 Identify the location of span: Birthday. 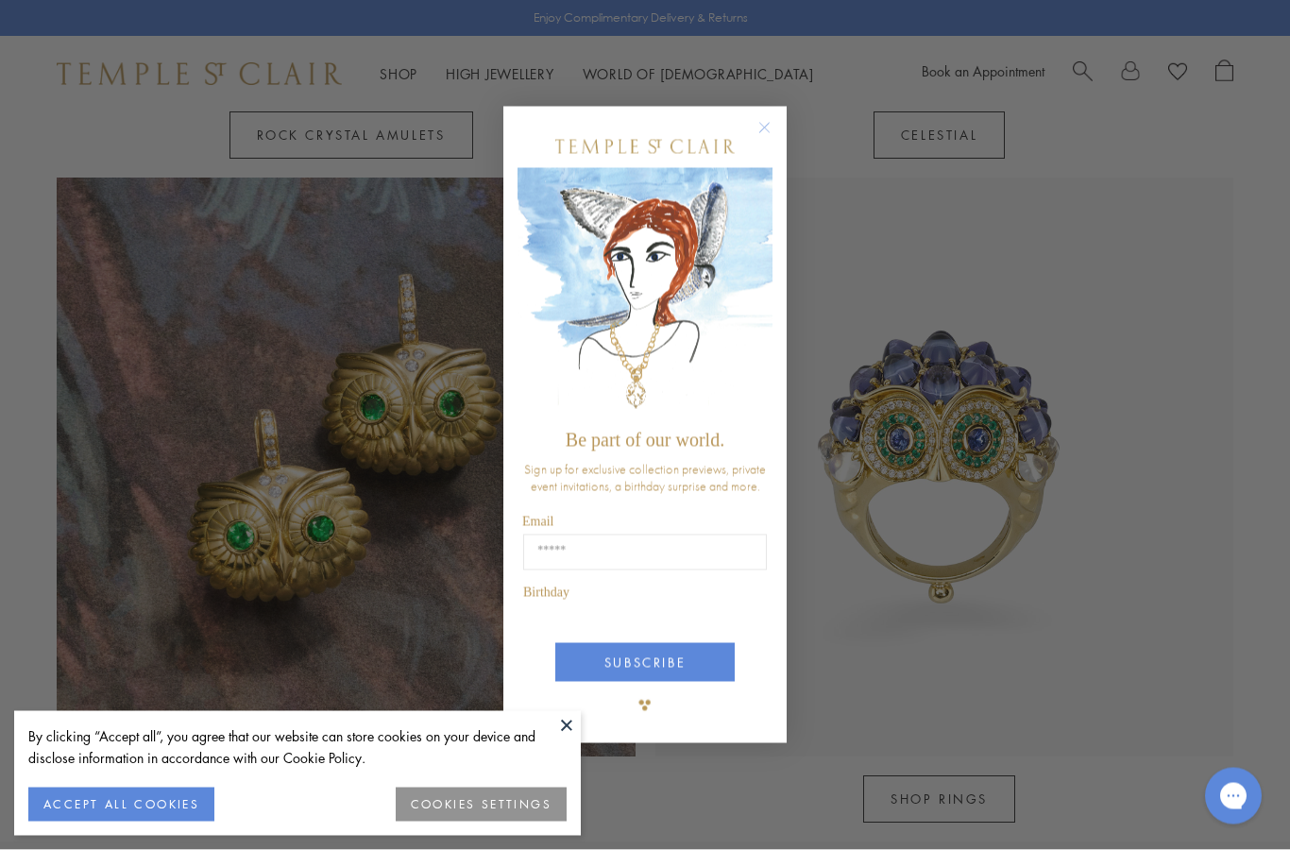
(546, 592).